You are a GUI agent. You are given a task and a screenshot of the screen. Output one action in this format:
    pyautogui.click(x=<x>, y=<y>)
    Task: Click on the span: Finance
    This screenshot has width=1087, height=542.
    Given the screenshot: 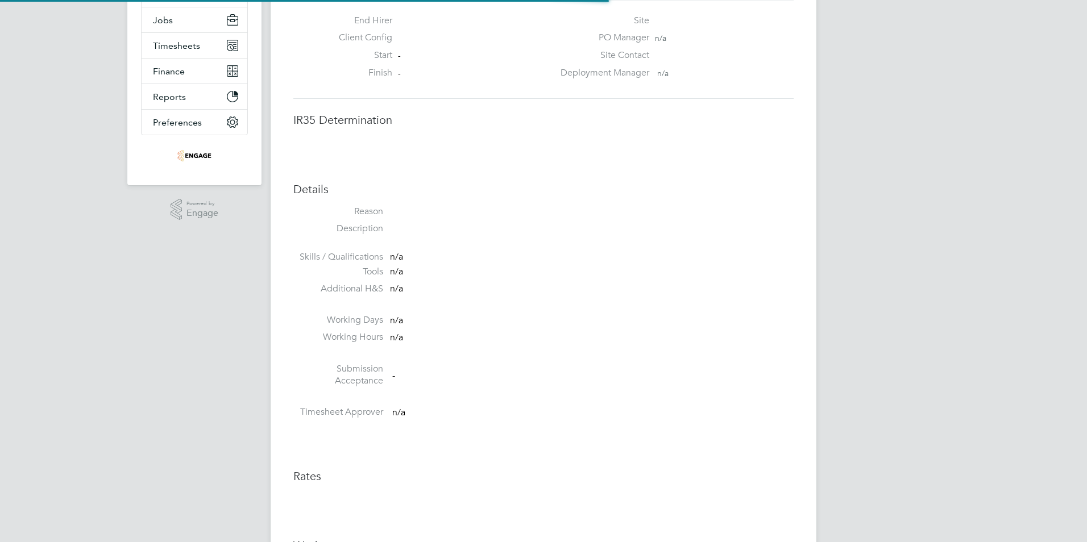 What is the action you would take?
    pyautogui.click(x=169, y=71)
    